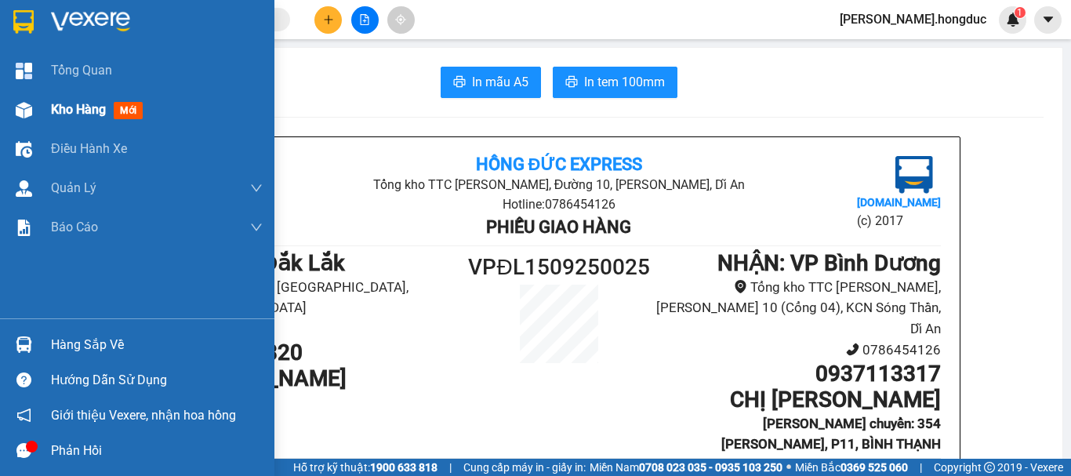 The height and width of the screenshot is (476, 1071). What do you see at coordinates (74, 187) in the screenshot?
I see `span: Quản Lý` at bounding box center [74, 187].